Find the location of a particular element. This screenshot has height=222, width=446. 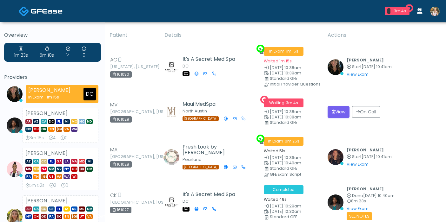

small: Pearland is located at coordinates (192, 160).